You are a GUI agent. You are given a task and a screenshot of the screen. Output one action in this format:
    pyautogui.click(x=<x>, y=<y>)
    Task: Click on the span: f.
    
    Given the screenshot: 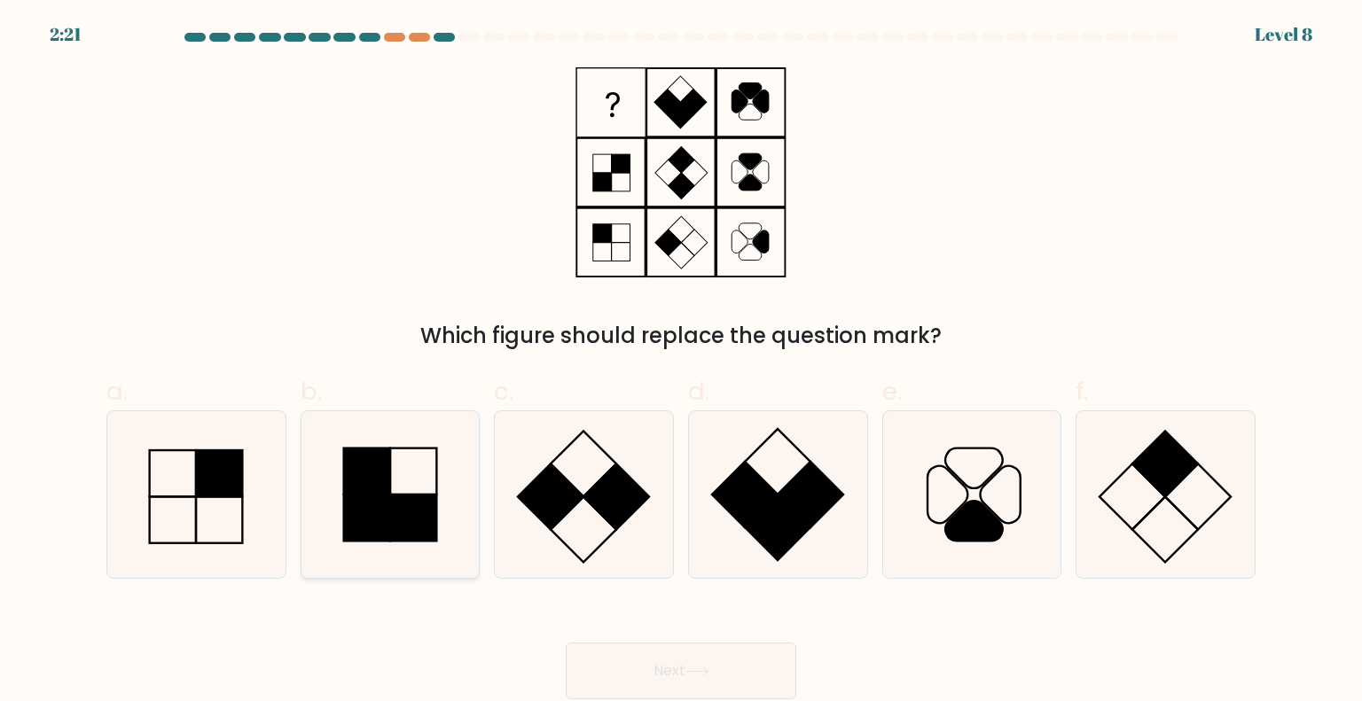 What is the action you would take?
    pyautogui.click(x=1082, y=391)
    